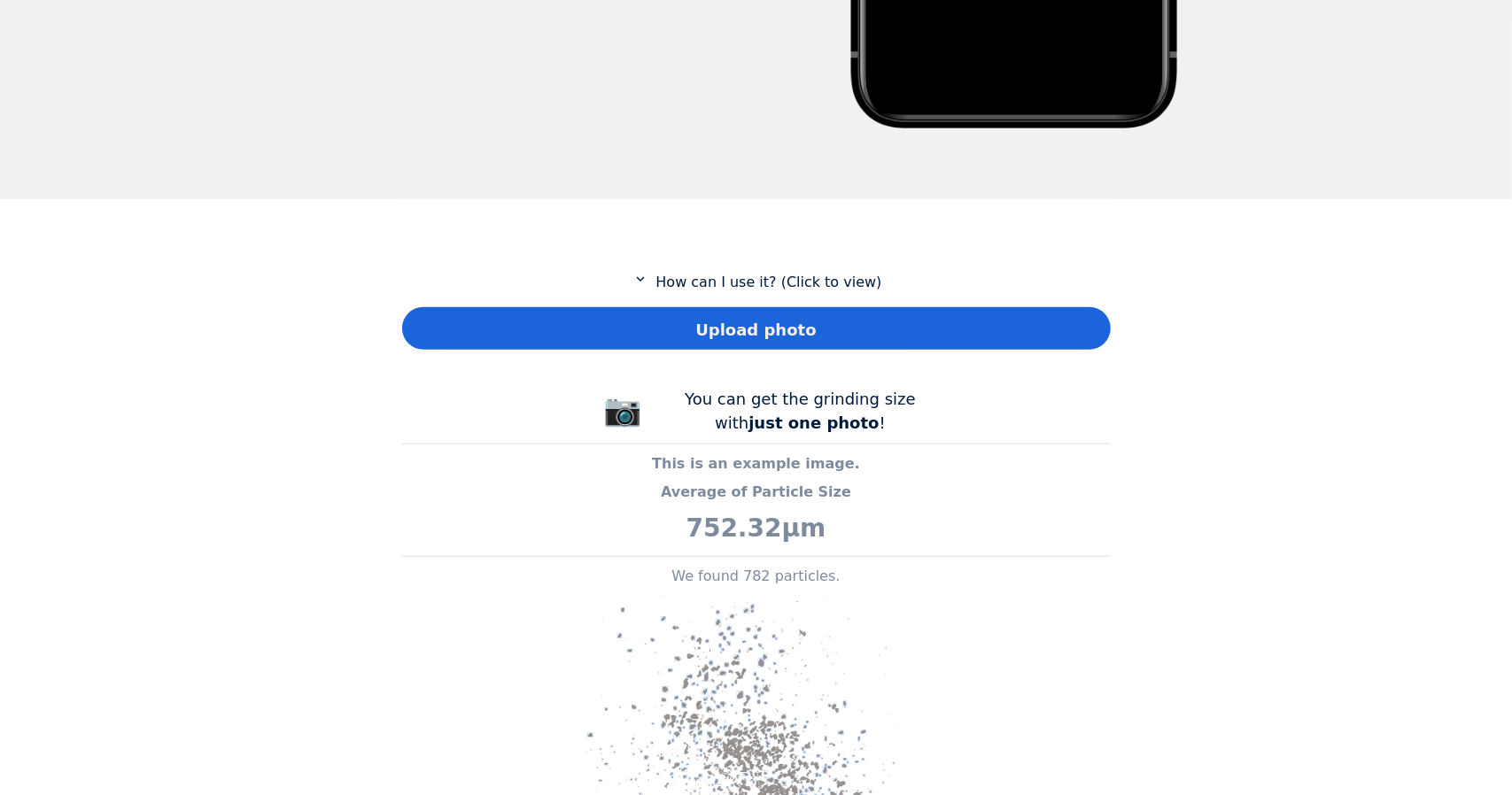  I want to click on b: just one photo, so click(813, 423).